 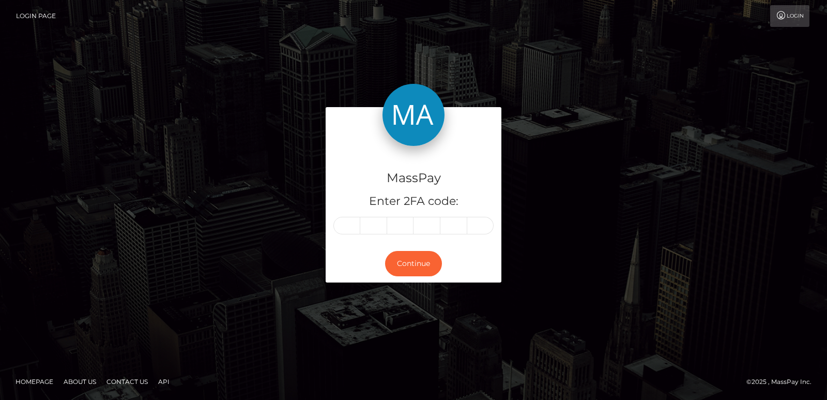 I want to click on a: Contact Us, so click(x=127, y=381).